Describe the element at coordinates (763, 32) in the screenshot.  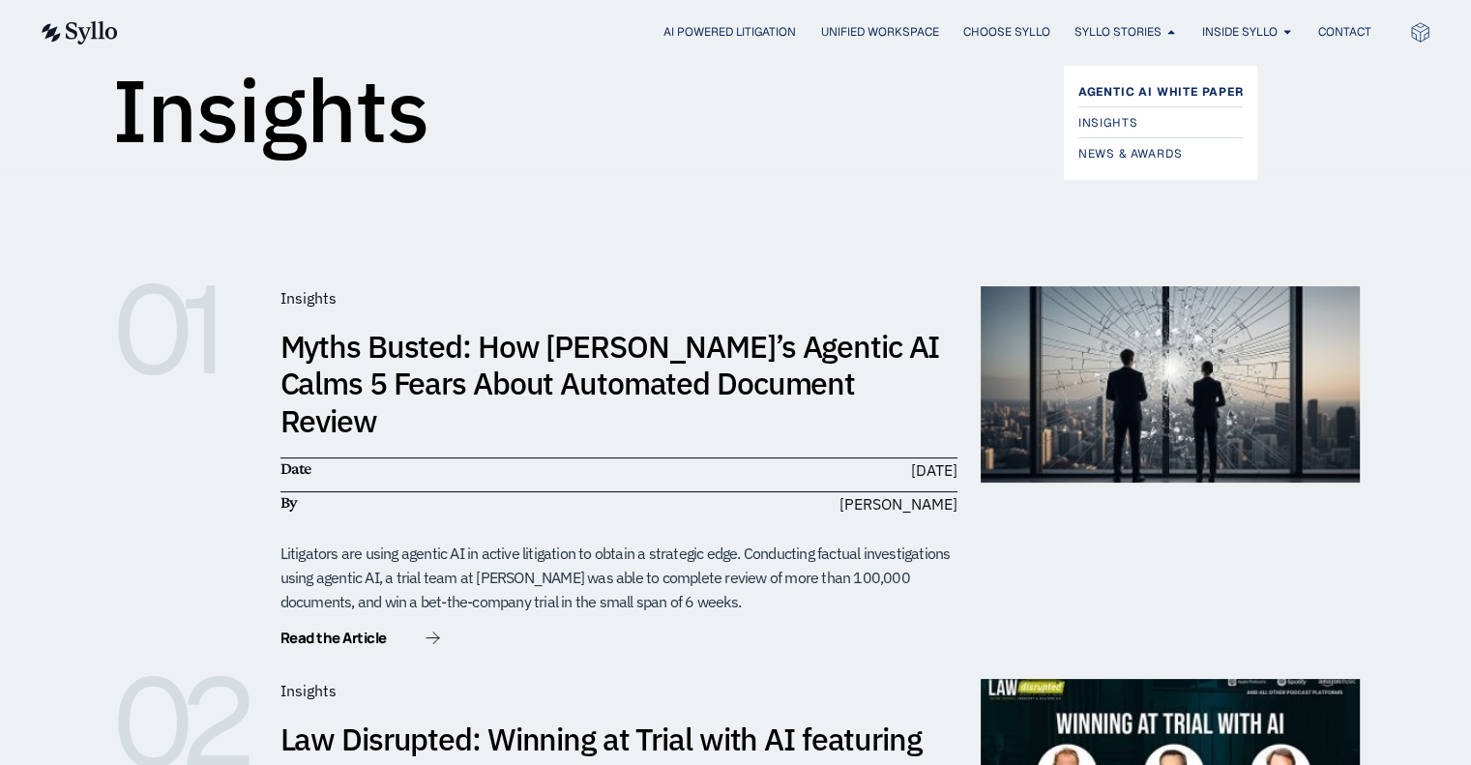
I see `nav: Menu` at that location.